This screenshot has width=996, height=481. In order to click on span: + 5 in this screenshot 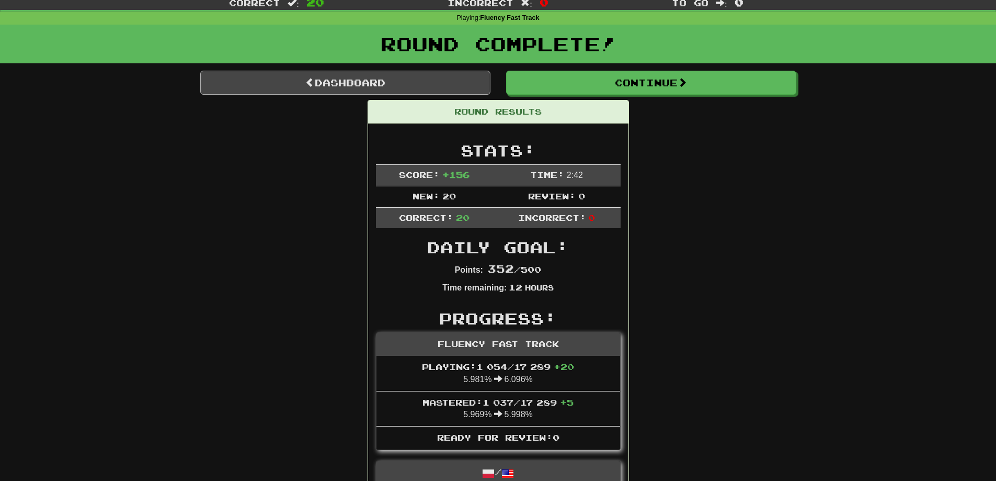, I will do `click(567, 402)`.